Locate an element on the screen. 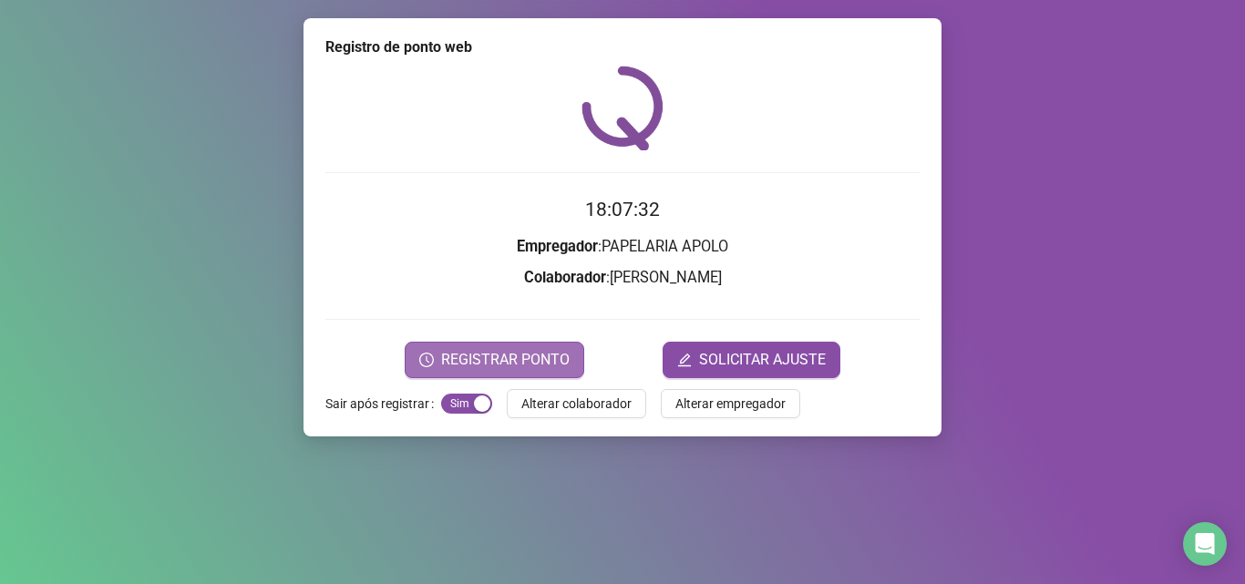 This screenshot has height=584, width=1245. span: REGISTRAR PONTO is located at coordinates (505, 360).